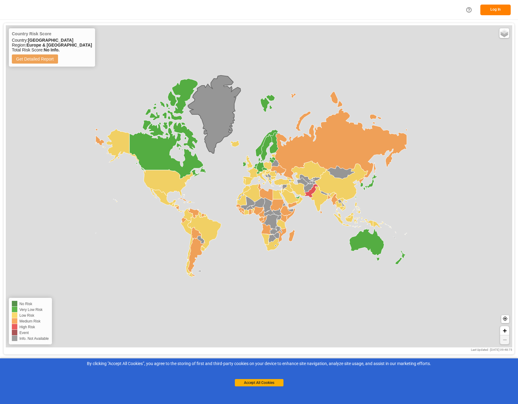 The height and width of the screenshot is (404, 518). Describe the element at coordinates (52, 34) in the screenshot. I see `h4: Country Risk Score` at that location.